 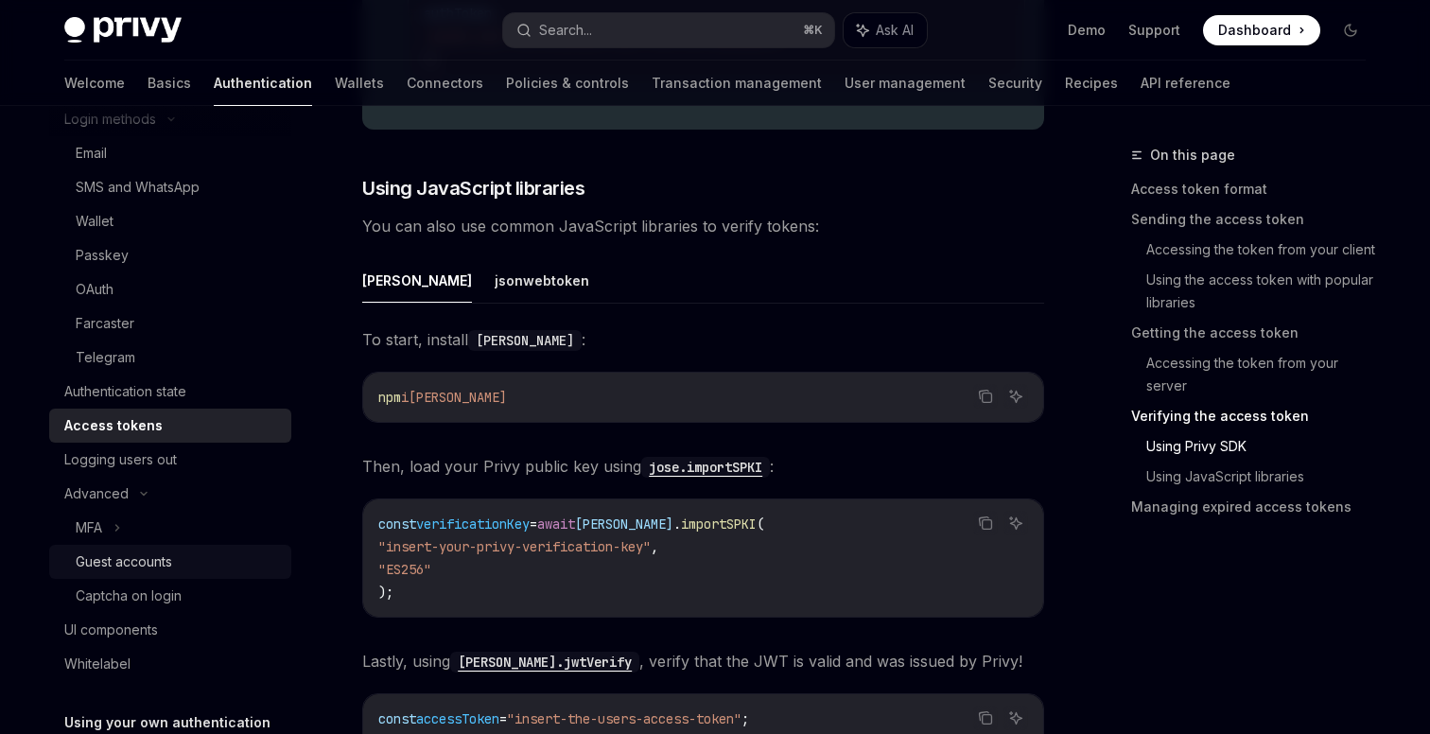 What do you see at coordinates (1262, 30) in the screenshot?
I see `a: Dashboard` at bounding box center [1262, 30].